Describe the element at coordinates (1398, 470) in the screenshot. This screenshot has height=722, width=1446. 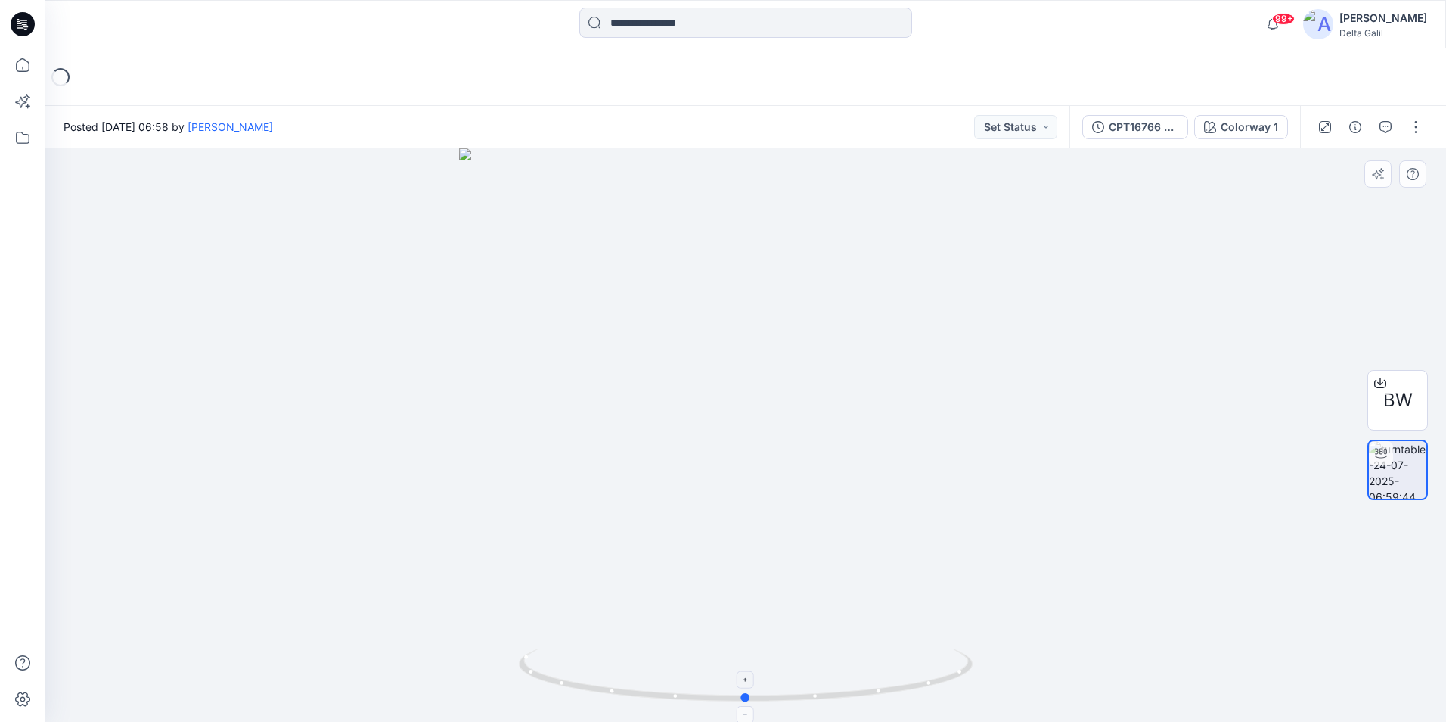
I see `img: turntable-24-07-2025-06:59:44` at that location.